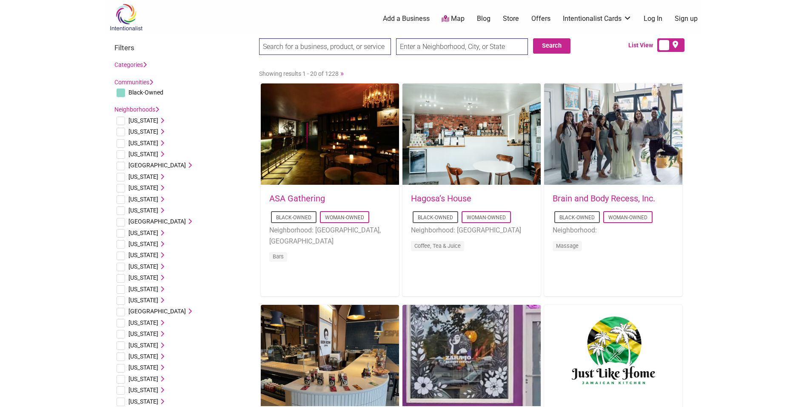 This screenshot has height=407, width=807. Describe the element at coordinates (146, 92) in the screenshot. I see `span: Black-Owned` at that location.